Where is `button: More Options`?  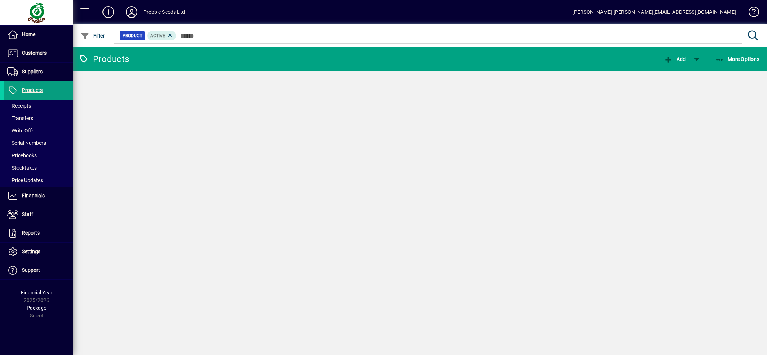 button: More Options is located at coordinates (737, 59).